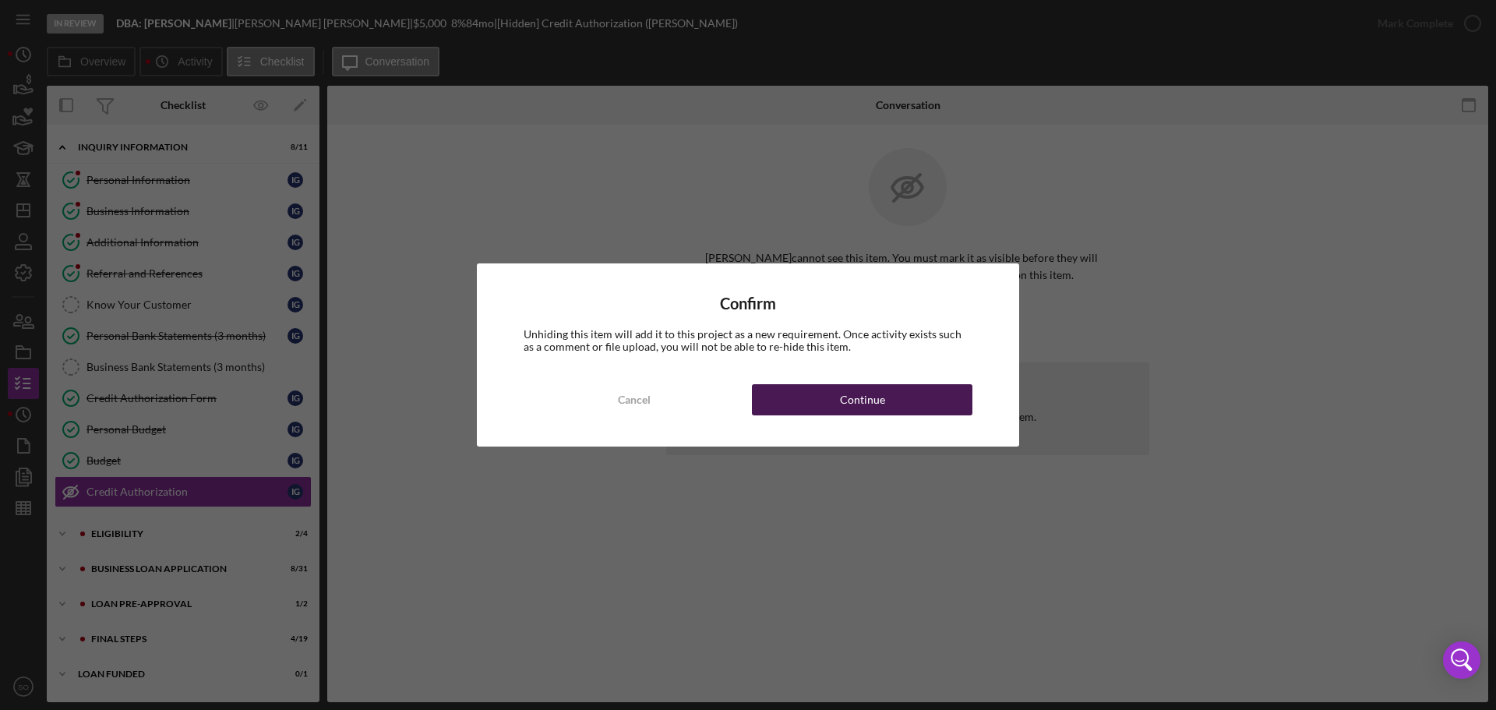 The image size is (1496, 710). What do you see at coordinates (862, 400) in the screenshot?
I see `button: Continue` at bounding box center [862, 400].